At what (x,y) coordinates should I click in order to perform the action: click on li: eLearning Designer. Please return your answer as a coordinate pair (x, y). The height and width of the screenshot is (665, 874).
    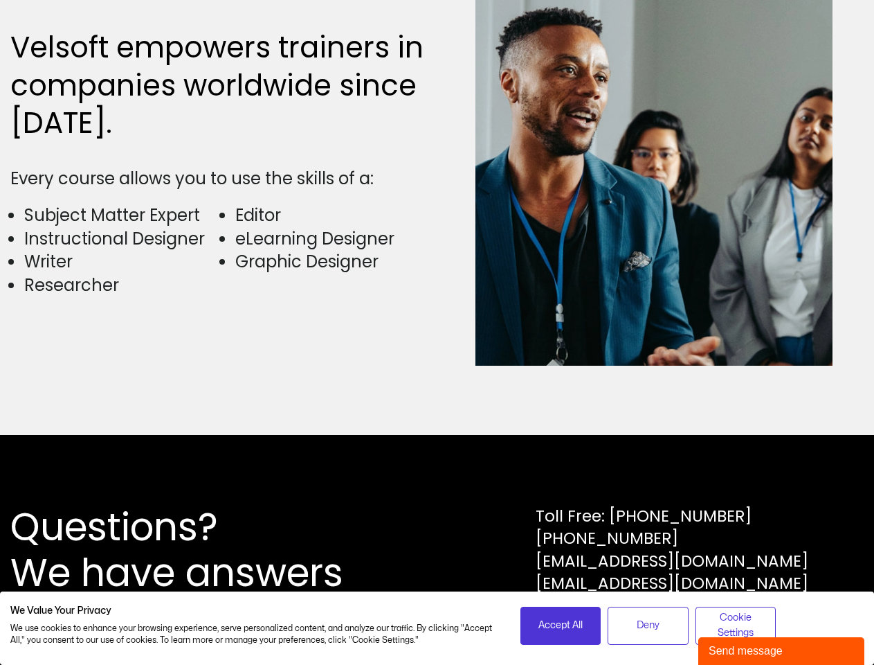
    Looking at the image, I should click on (332, 239).